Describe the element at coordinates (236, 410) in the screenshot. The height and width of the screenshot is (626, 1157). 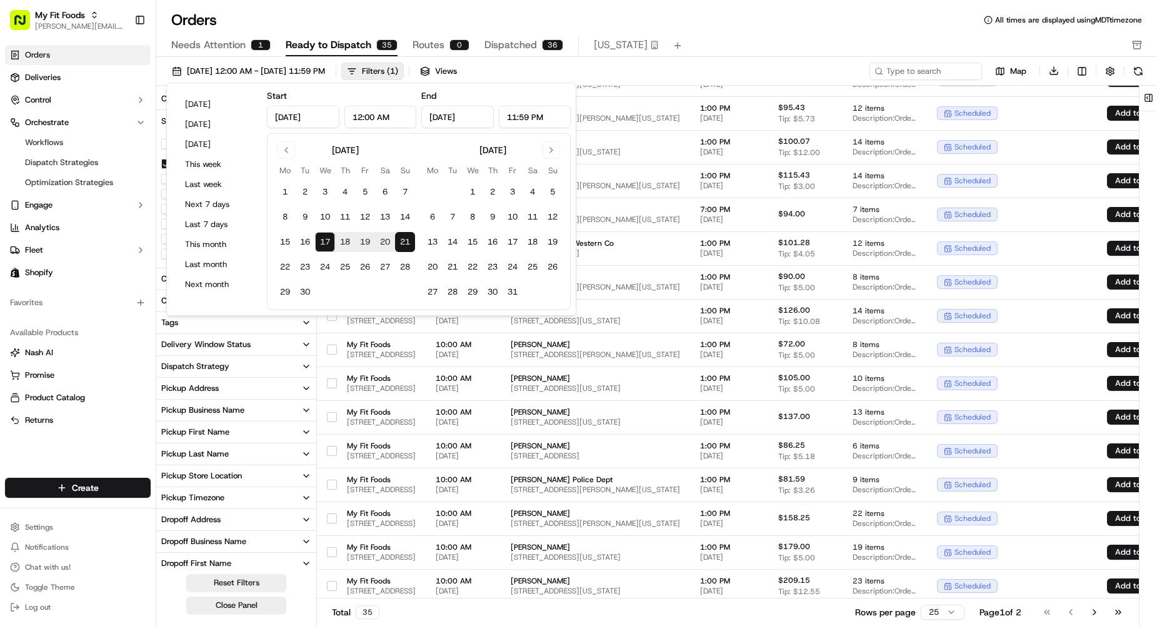
I see `button: Pickup Business Name` at that location.